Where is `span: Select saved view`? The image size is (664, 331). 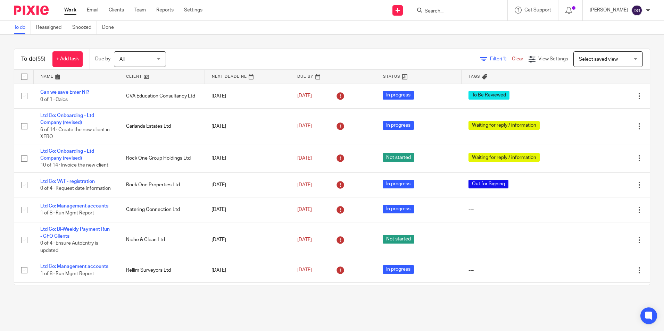
span: Select saved view is located at coordinates (598, 59).